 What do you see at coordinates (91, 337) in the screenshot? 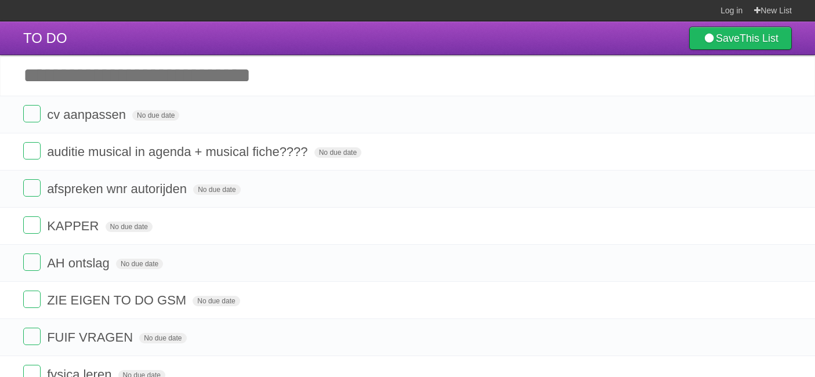
I see `span: FUIF VRAGEN` at bounding box center [91, 337].